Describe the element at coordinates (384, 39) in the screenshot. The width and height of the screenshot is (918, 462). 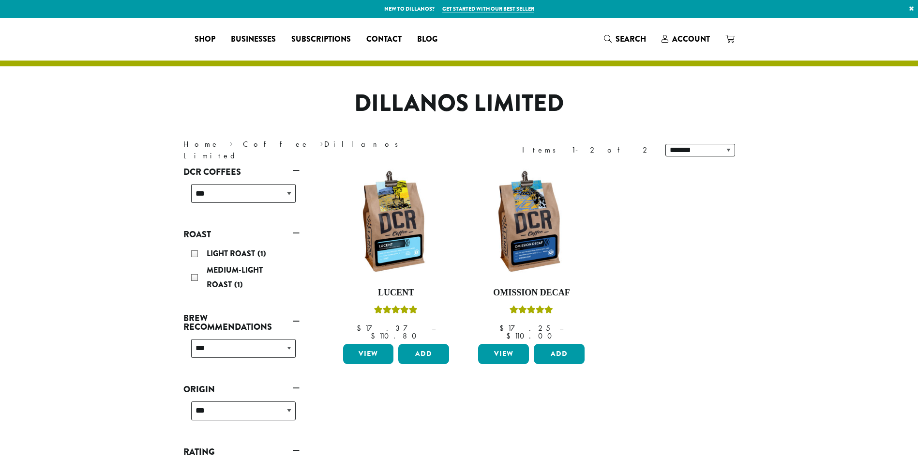
I see `span: Contact` at that location.